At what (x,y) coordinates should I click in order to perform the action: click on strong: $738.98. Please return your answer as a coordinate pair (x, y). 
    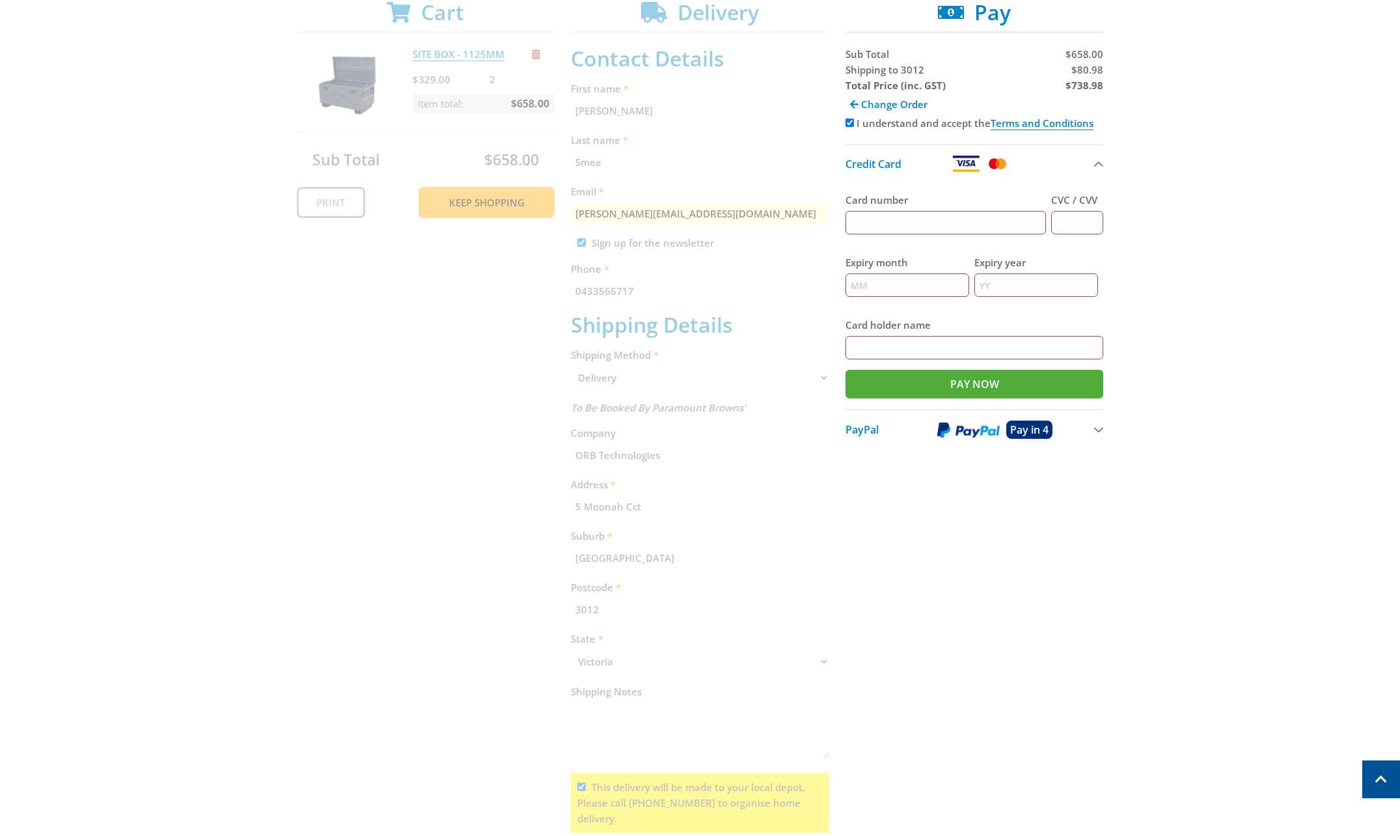
    Looking at the image, I should click on (1085, 85).